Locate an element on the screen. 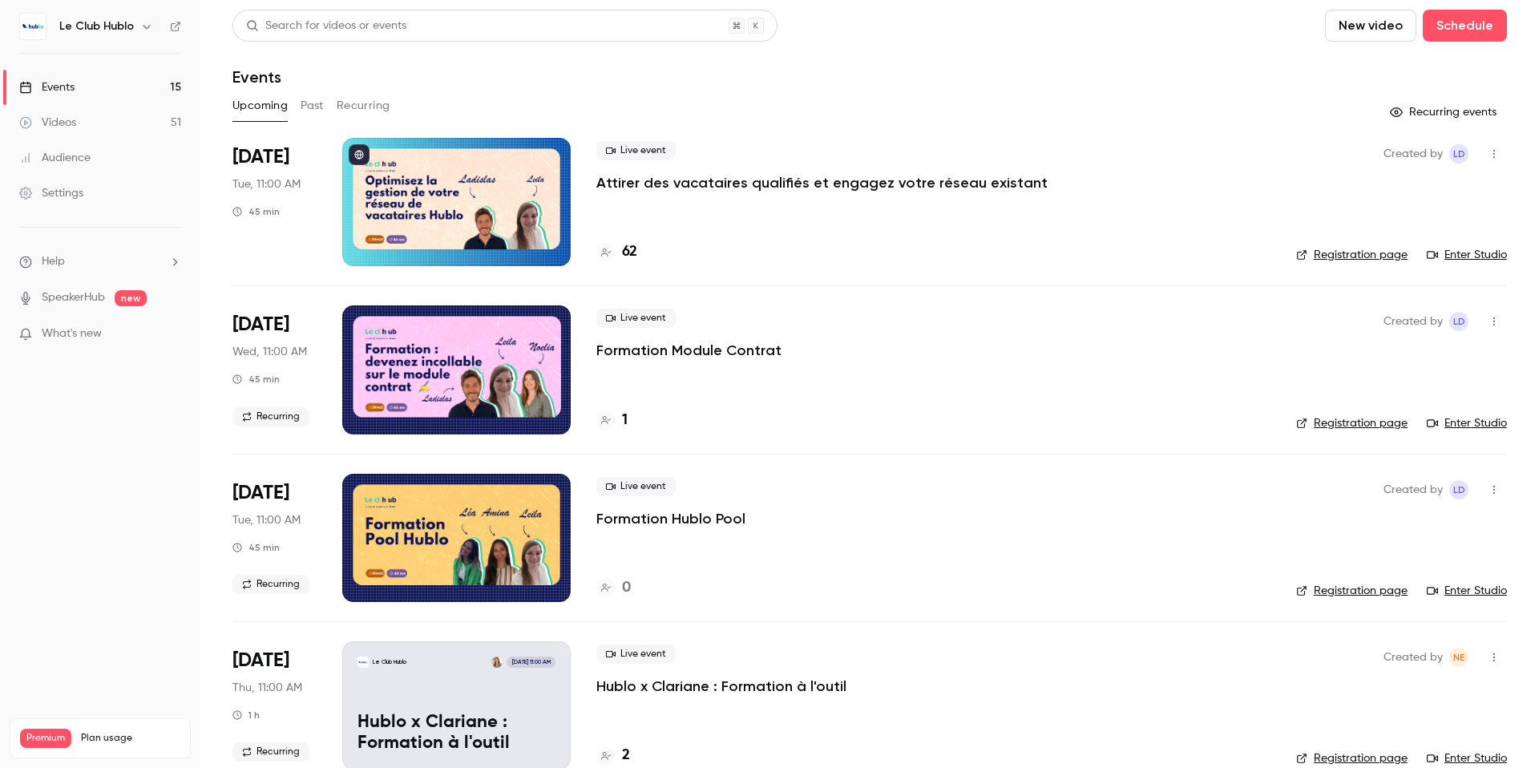 This screenshot has width=1539, height=768. a: Attirer des vacataires qualifiés et engagez votre réseau existant is located at coordinates (822, 183).